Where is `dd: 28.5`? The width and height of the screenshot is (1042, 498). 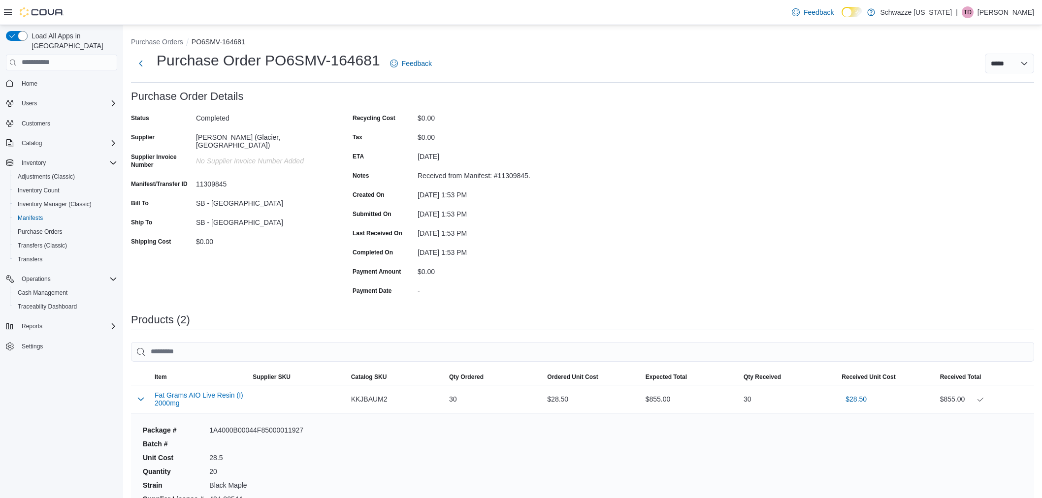 dd: 28.5 is located at coordinates (256, 458).